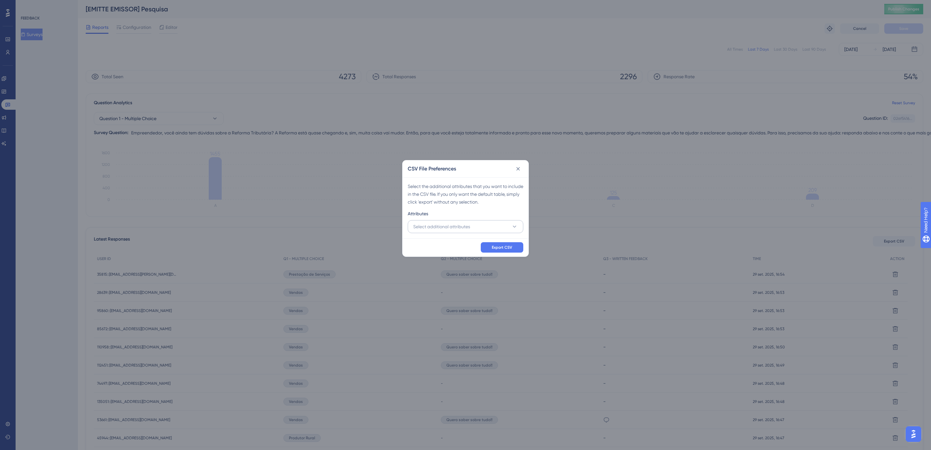 This screenshot has height=450, width=931. I want to click on span: Need Help?, so click(28, 6).